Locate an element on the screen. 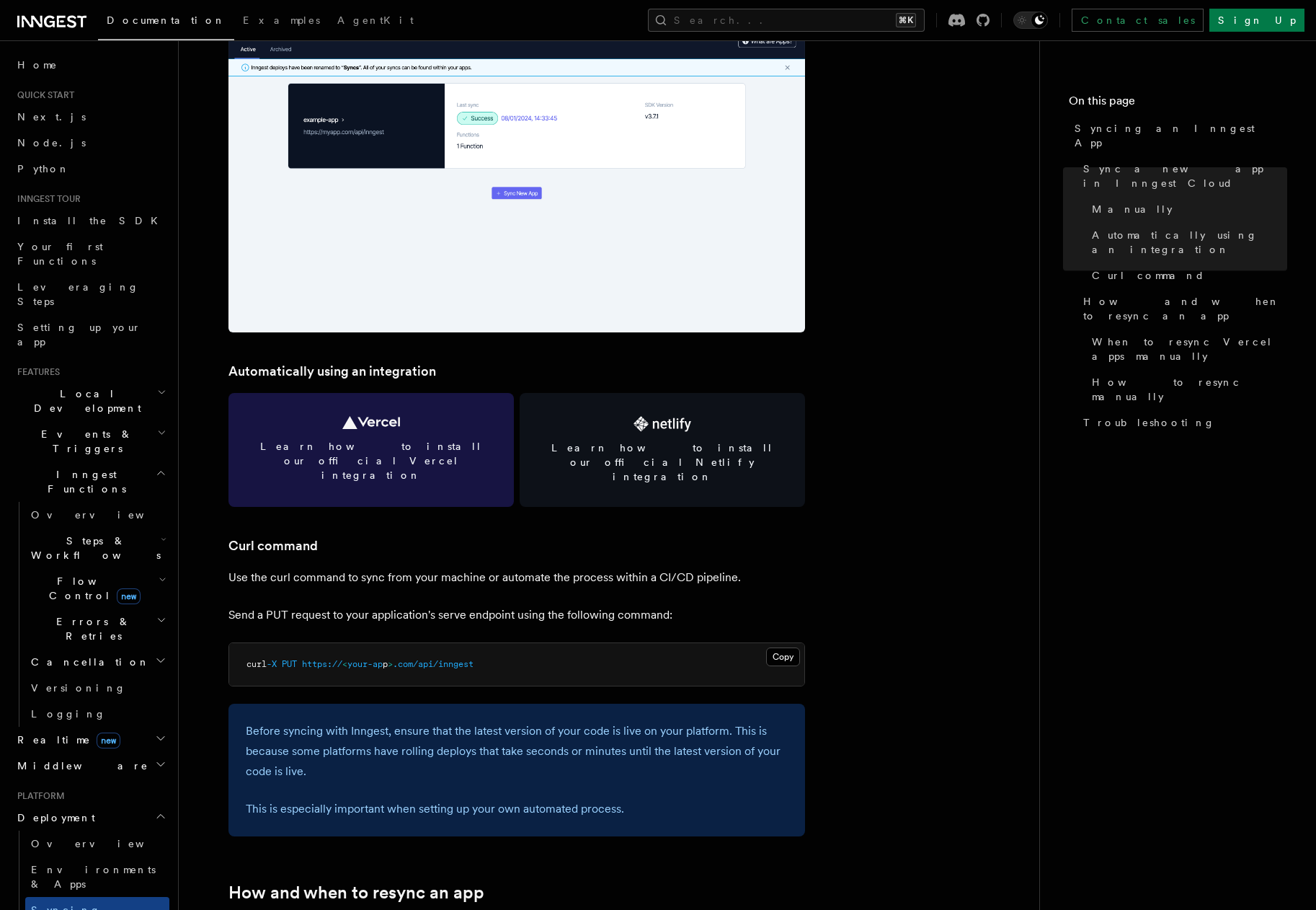 The height and width of the screenshot is (910, 1316). span: PUT is located at coordinates (289, 664).